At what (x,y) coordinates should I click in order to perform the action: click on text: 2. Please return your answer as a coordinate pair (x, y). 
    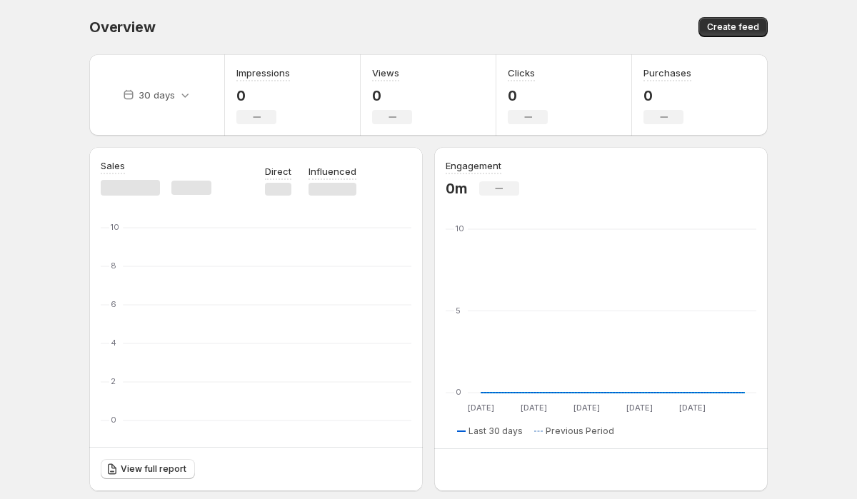
    Looking at the image, I should click on (113, 381).